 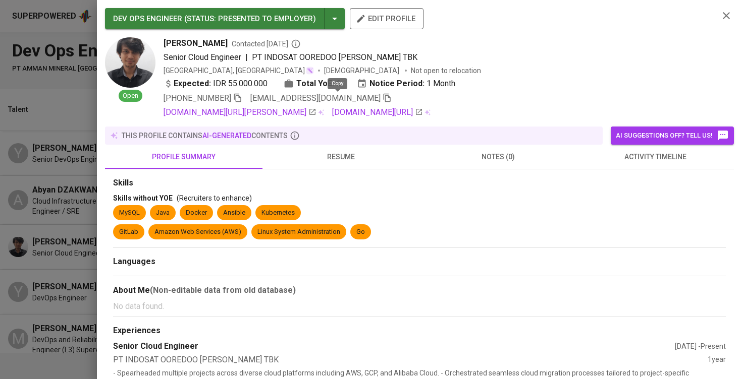 What do you see at coordinates (130, 63) in the screenshot?
I see `img: 23479d23a251e4fb8712b075c849fc87.png` at bounding box center [130, 63].